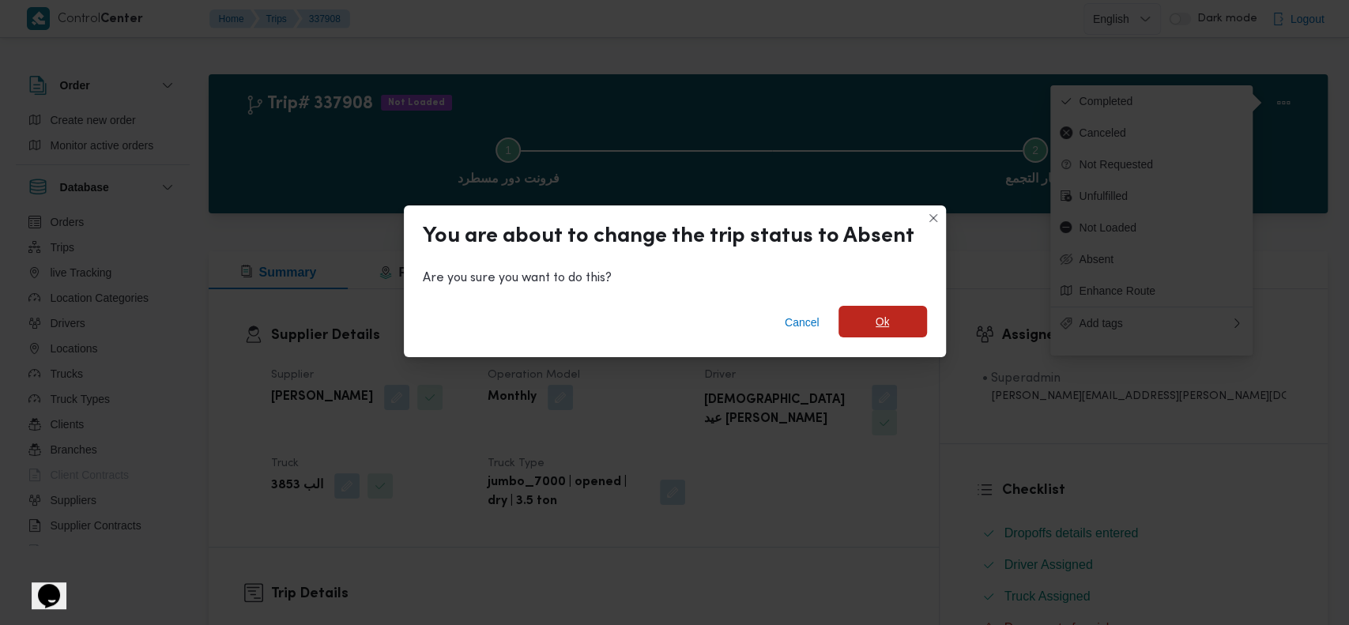  Describe the element at coordinates (934, 218) in the screenshot. I see `button: Closes this modal window` at that location.